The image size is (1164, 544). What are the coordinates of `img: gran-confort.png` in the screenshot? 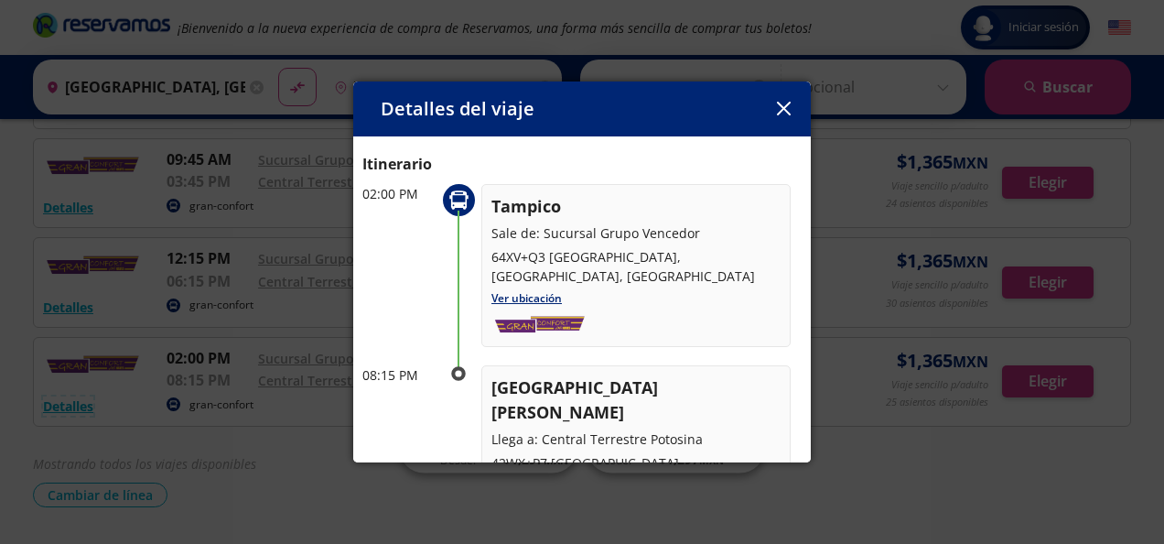 It's located at (540, 325).